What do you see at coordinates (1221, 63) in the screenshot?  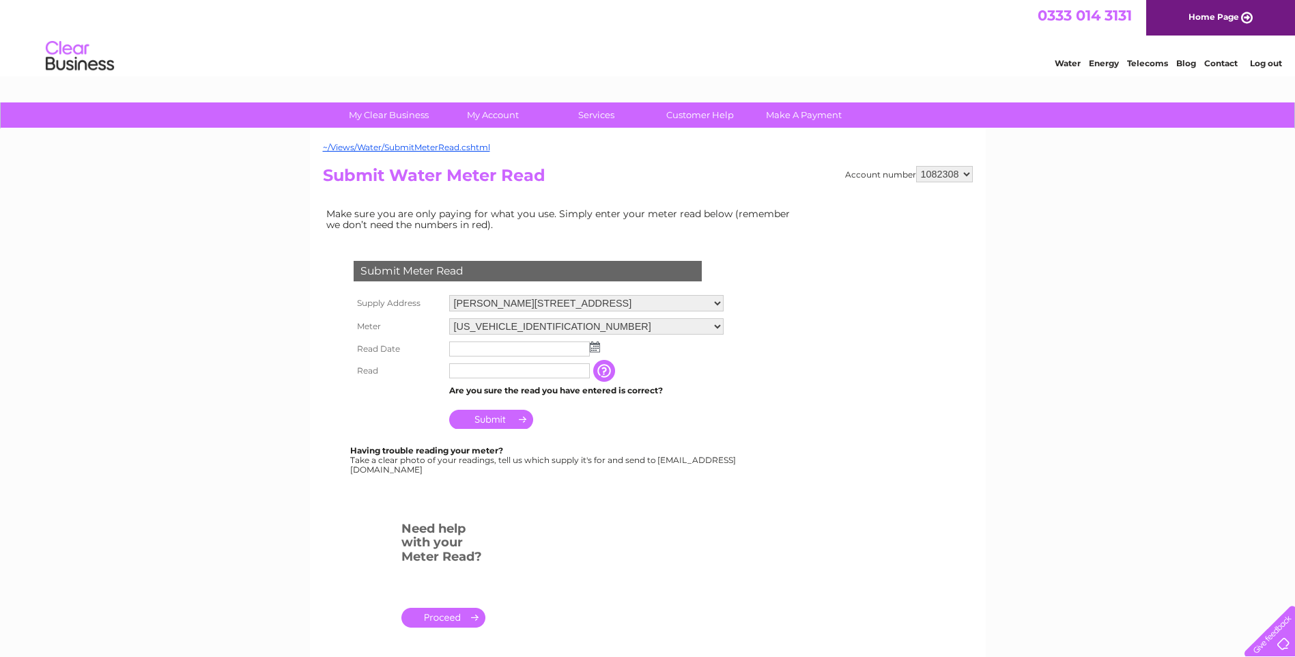 I see `a: Contact` at bounding box center [1221, 63].